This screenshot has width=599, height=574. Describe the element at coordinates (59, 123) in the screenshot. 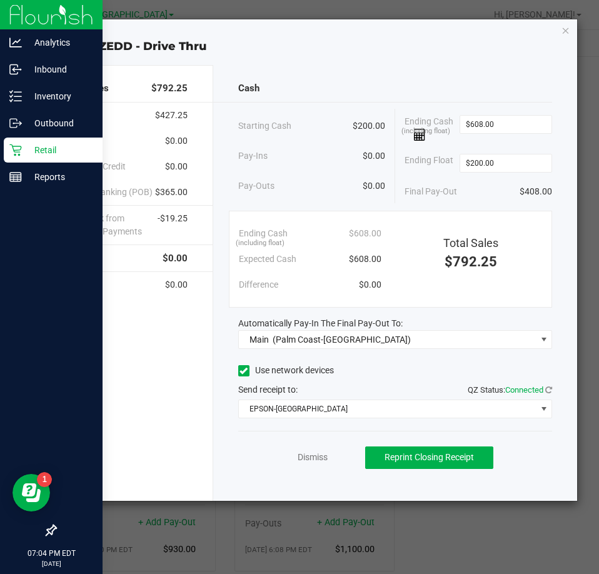

I see `p: Outbound` at that location.